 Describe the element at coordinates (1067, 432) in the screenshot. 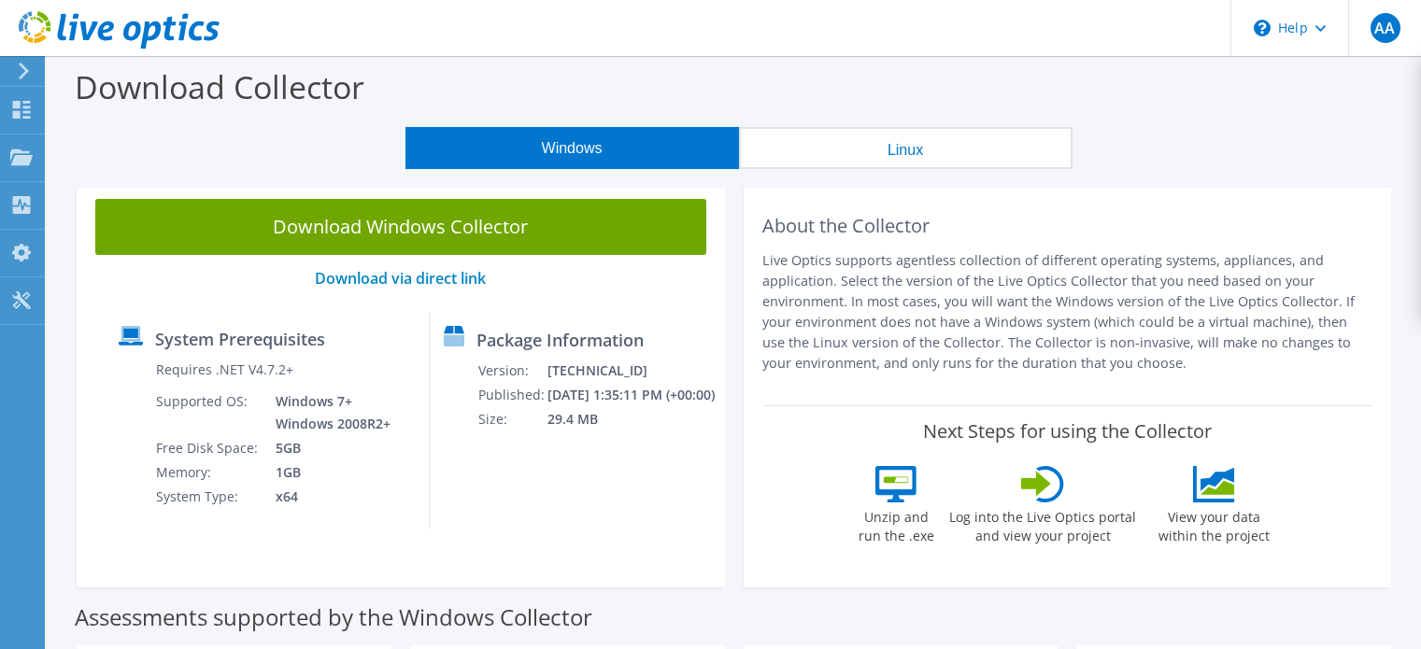

I see `label: Next Steps for using the Collector` at that location.